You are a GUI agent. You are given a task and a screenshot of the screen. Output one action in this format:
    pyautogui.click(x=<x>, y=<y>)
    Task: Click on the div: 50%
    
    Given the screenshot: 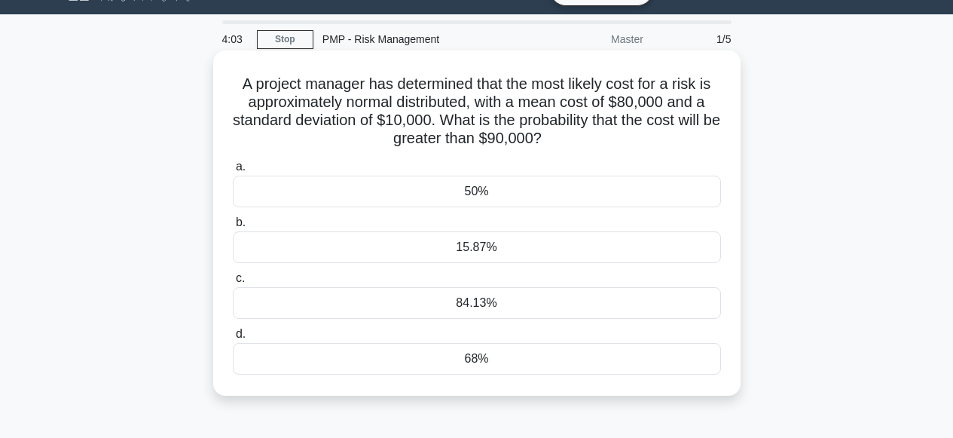 What is the action you would take?
    pyautogui.click(x=477, y=191)
    